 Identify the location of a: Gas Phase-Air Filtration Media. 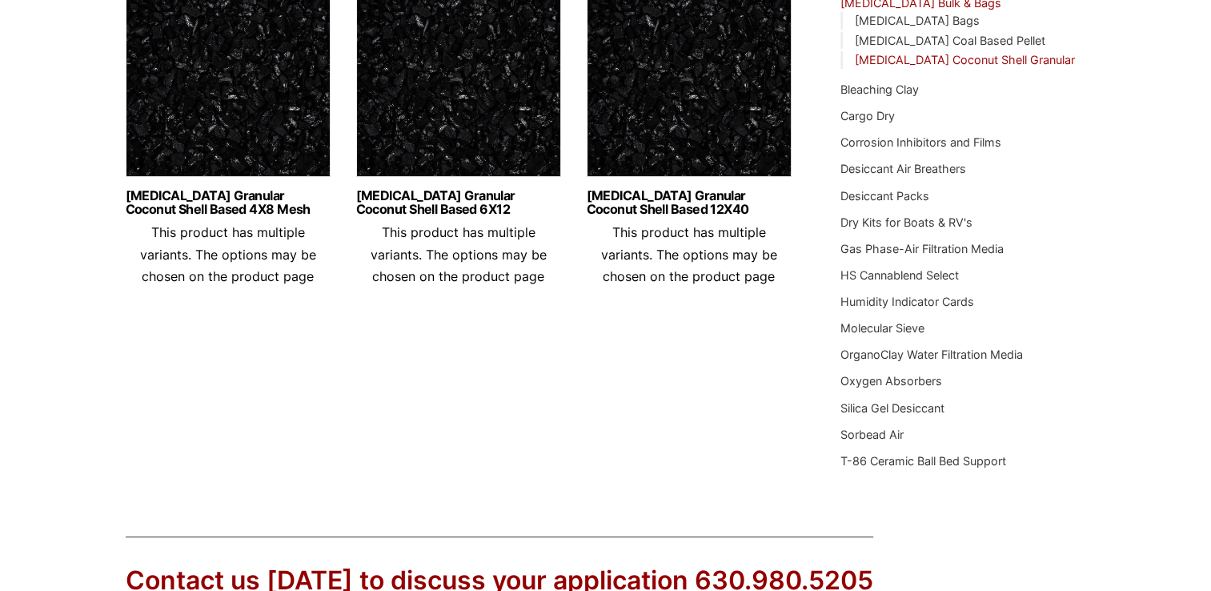
(922, 248).